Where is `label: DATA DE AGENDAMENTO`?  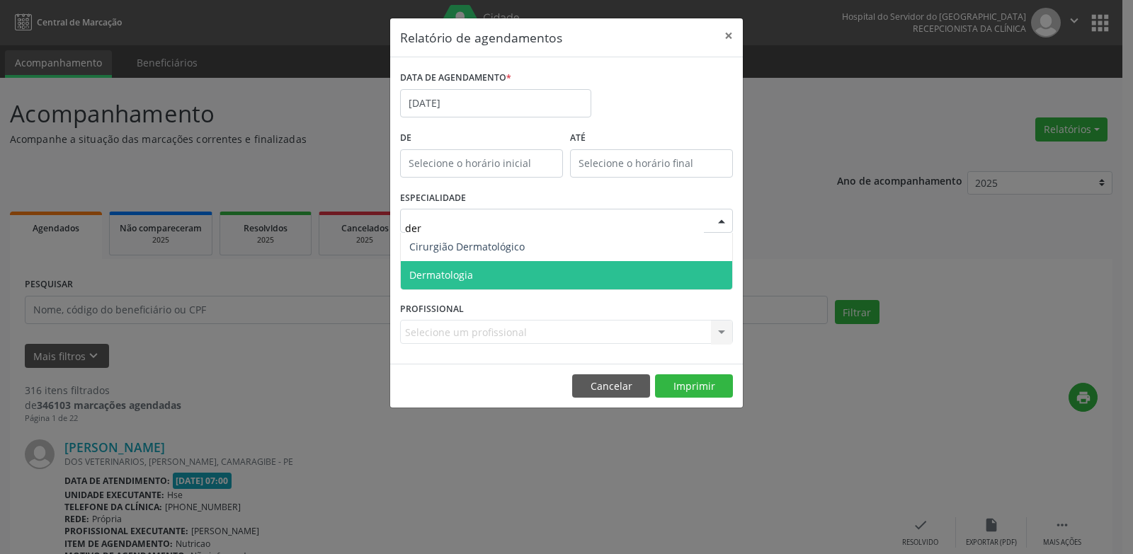 label: DATA DE AGENDAMENTO is located at coordinates (455, 78).